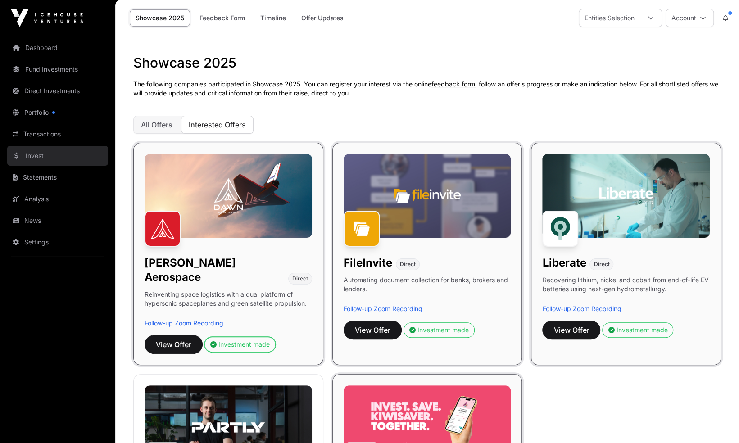  What do you see at coordinates (228, 304) in the screenshot?
I see `p: Reinventing space logistics with a dual platform of hypersonic spaceplanes and green satellite pr...` at bounding box center [228, 304].